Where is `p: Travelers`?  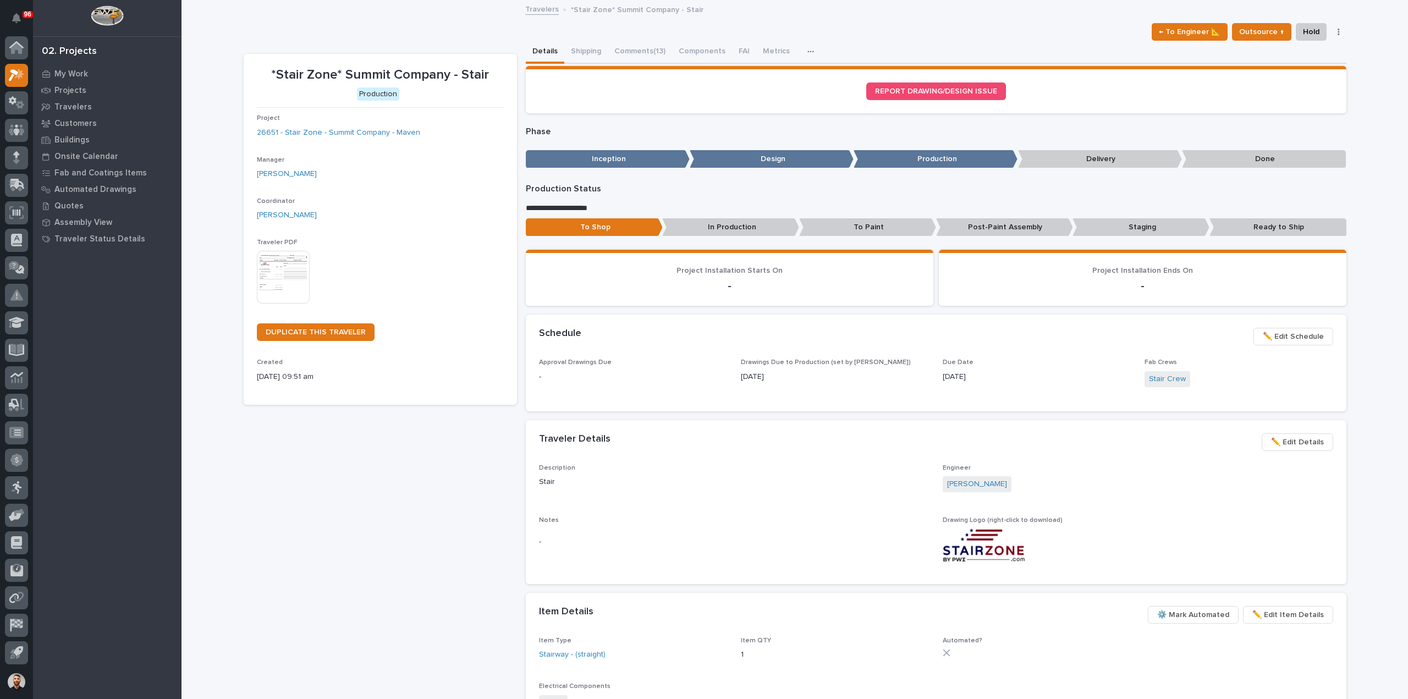
p: Travelers is located at coordinates (73, 107).